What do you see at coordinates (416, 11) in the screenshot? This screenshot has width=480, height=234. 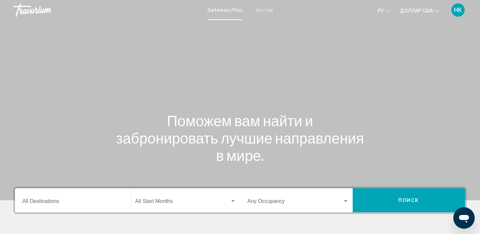 I see `font: доллар США` at bounding box center [416, 11].